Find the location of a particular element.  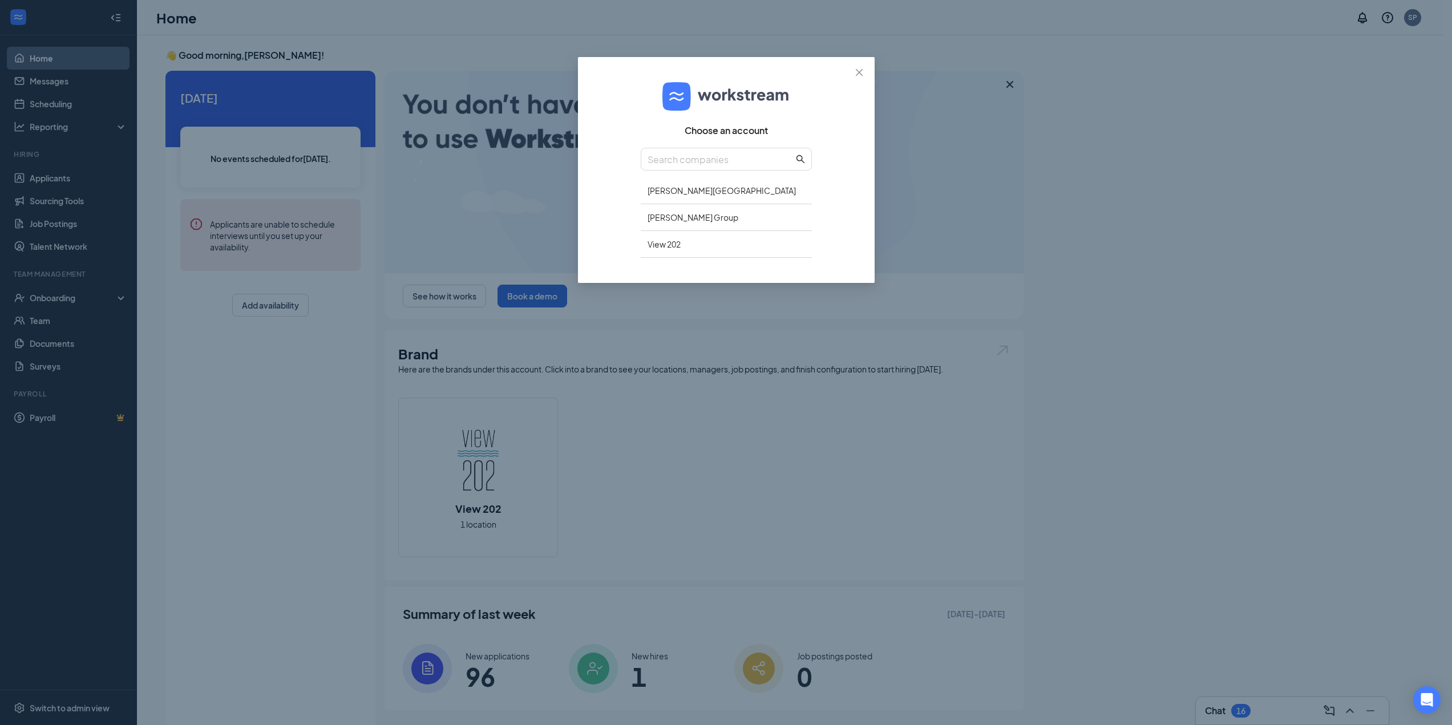

span: close is located at coordinates (859, 72).